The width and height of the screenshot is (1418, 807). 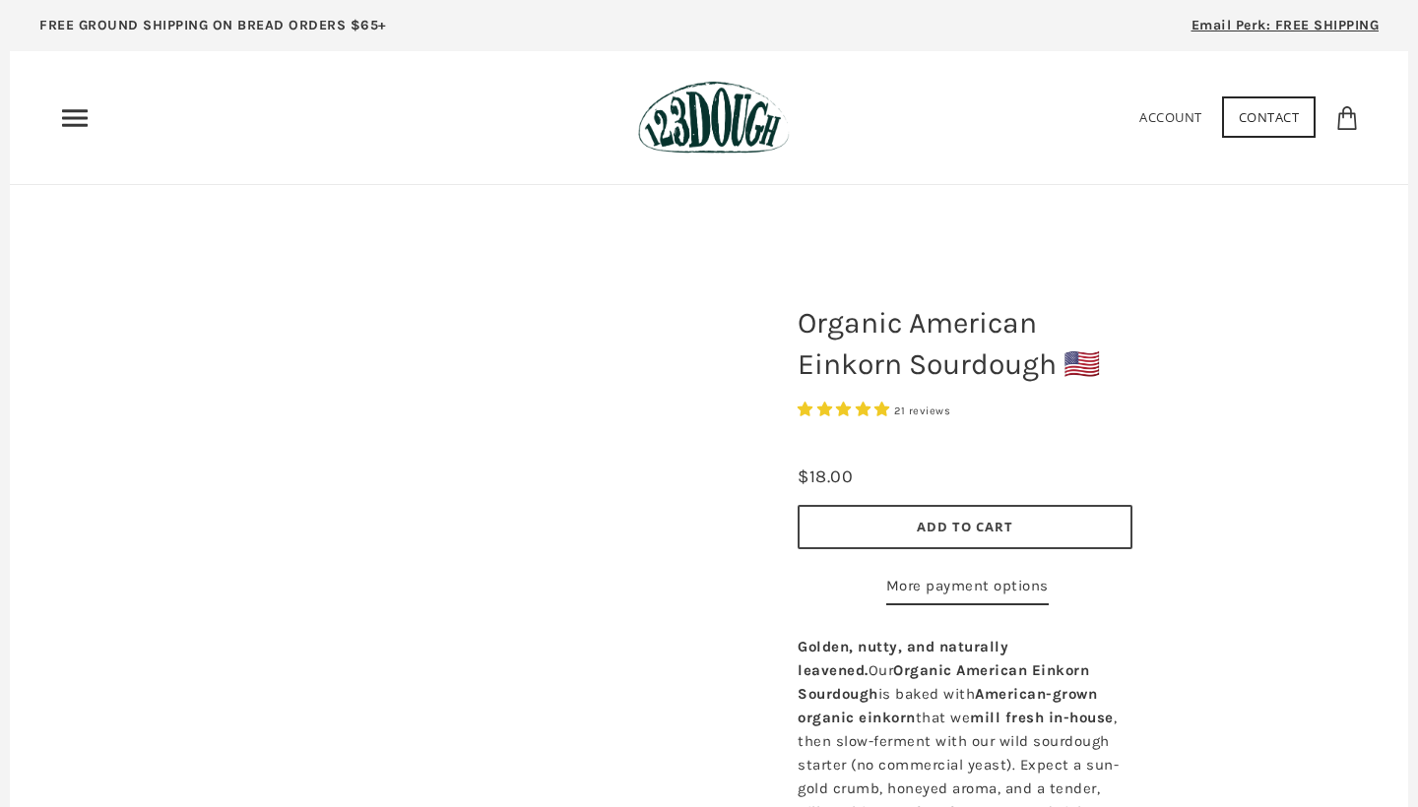 I want to click on span: Email Perk: FREE SHIPPING, so click(x=1285, y=25).